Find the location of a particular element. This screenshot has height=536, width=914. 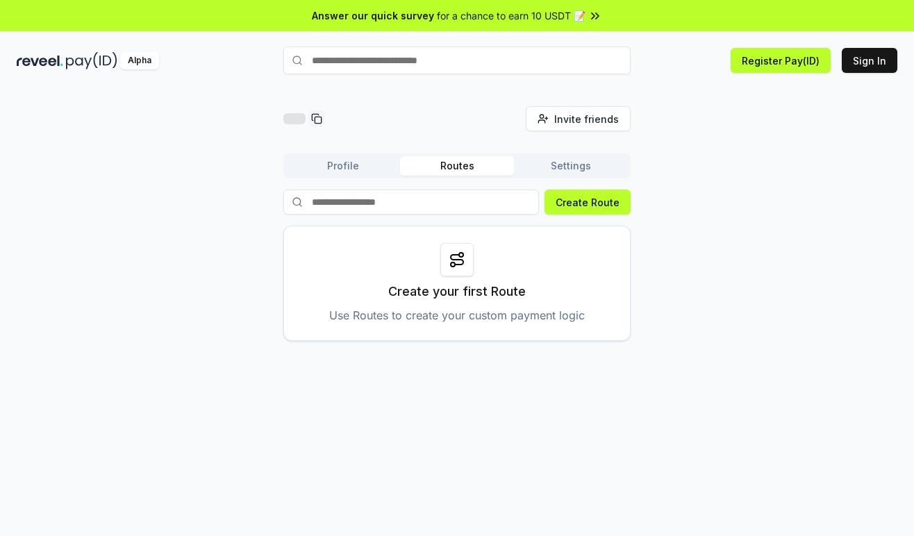

button: Settings is located at coordinates (571, 166).